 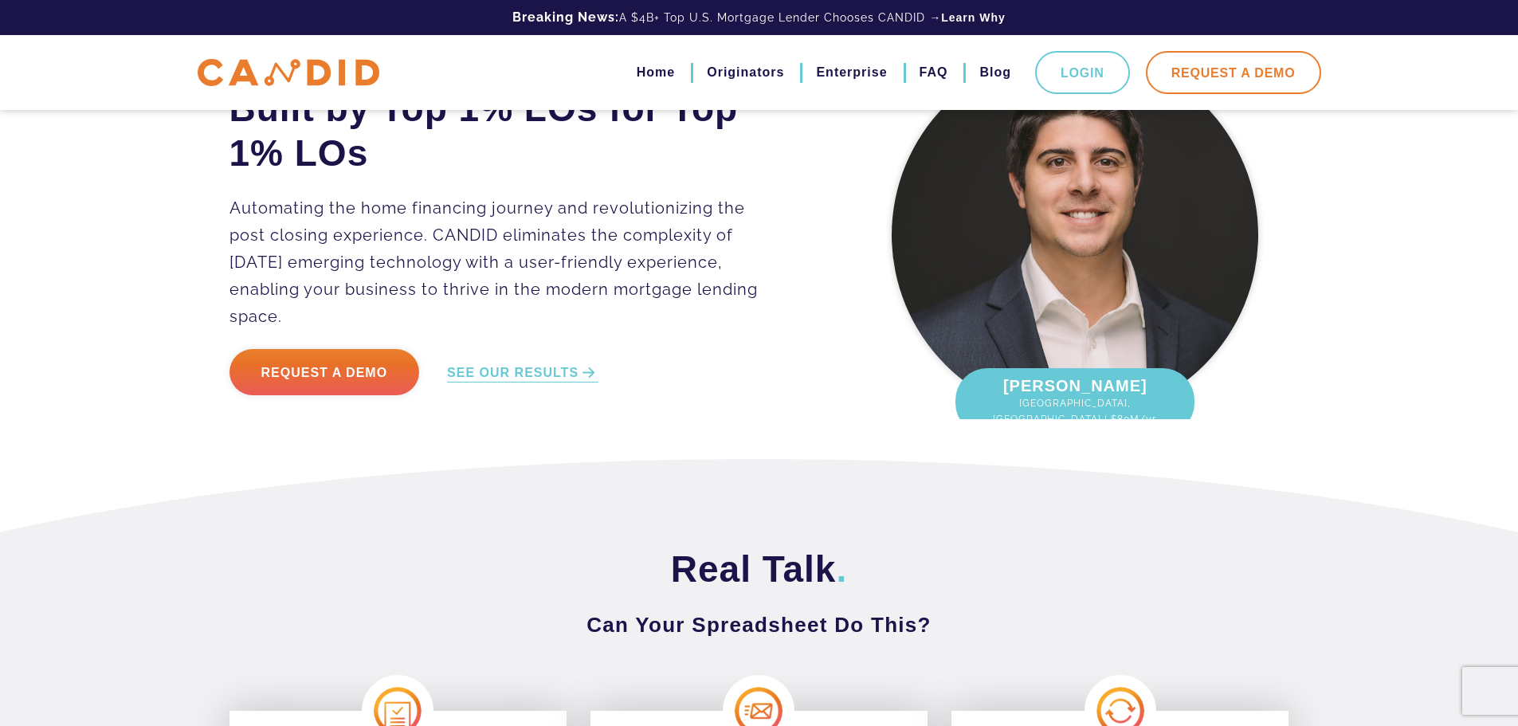 What do you see at coordinates (288, 73) in the screenshot?
I see `img: CANDID APP` at bounding box center [288, 73].